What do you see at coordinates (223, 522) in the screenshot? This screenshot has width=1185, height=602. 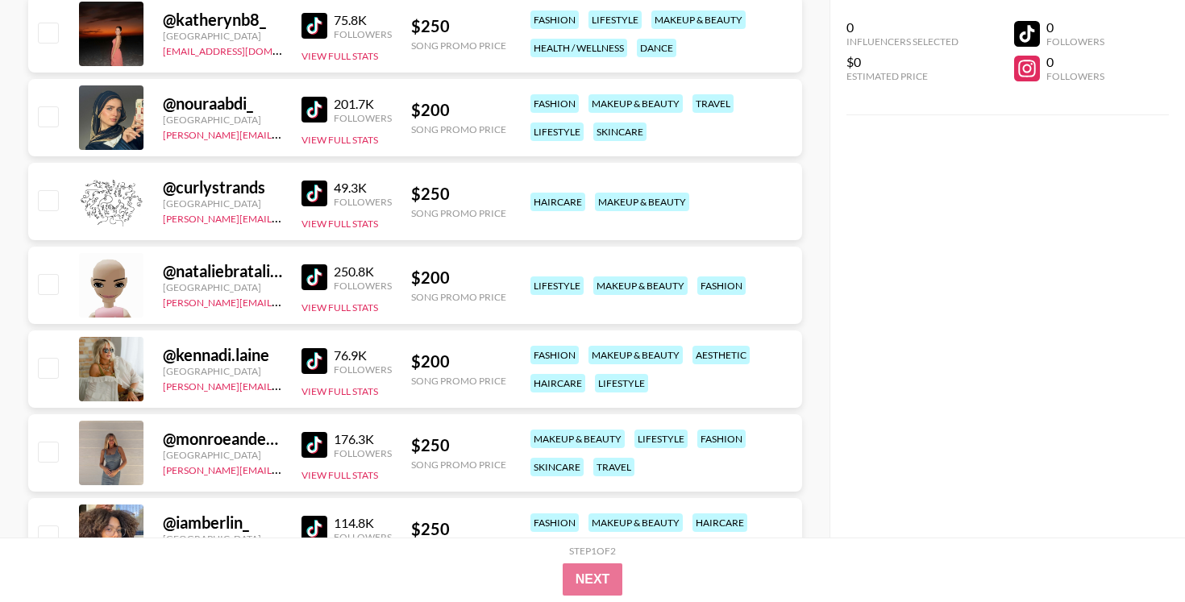 I see `div: @ iamberlin_` at bounding box center [223, 522].